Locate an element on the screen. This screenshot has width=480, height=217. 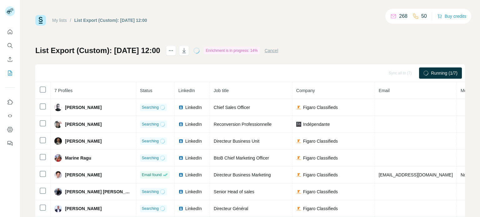
span: Directeur Business Unit is located at coordinates (236, 141).